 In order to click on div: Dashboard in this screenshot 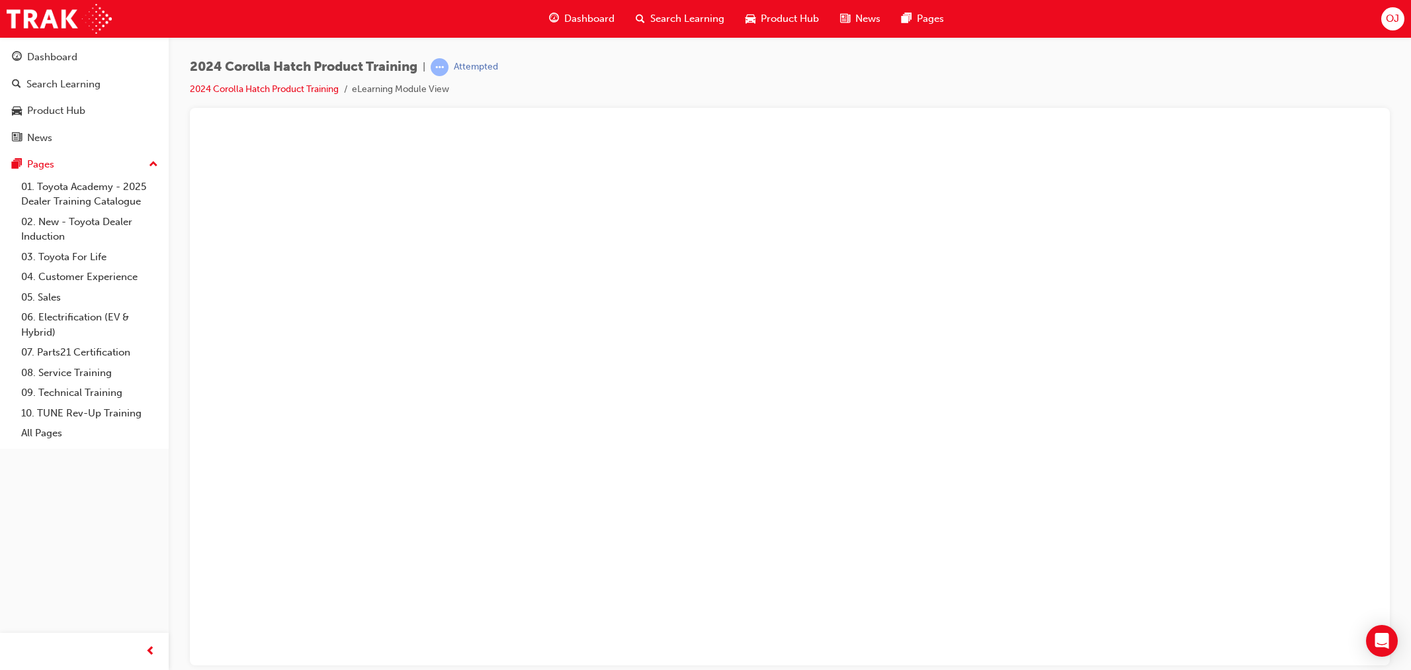, I will do `click(52, 57)`.